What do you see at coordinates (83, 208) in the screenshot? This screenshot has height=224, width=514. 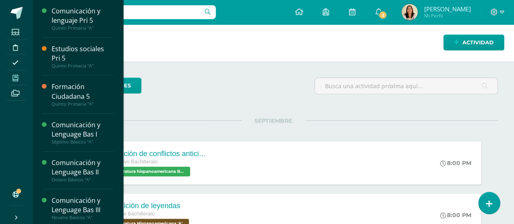 I see `a: Comunicación y Lenguage Bas IIINoveno Básicos "A"` at bounding box center [83, 208].